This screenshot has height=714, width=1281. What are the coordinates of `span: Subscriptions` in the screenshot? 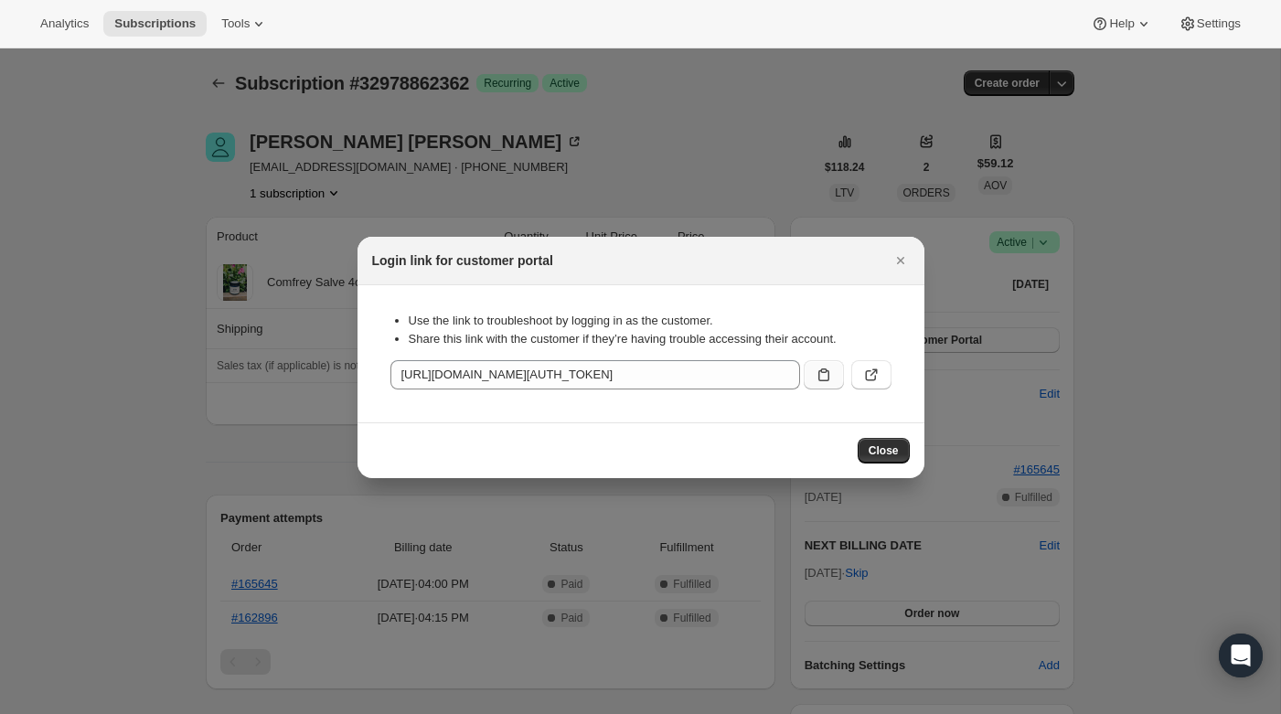 It's located at (155, 24).